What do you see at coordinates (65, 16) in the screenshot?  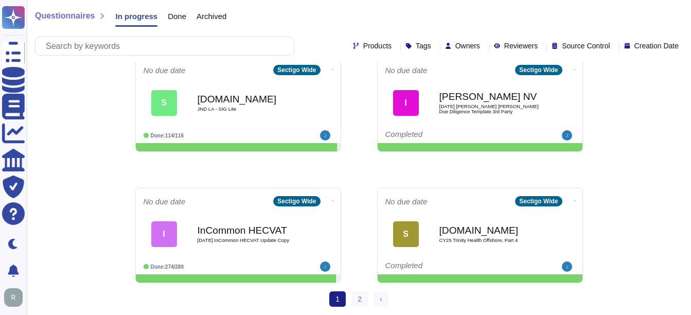 I see `span: Questionnaires` at bounding box center [65, 16].